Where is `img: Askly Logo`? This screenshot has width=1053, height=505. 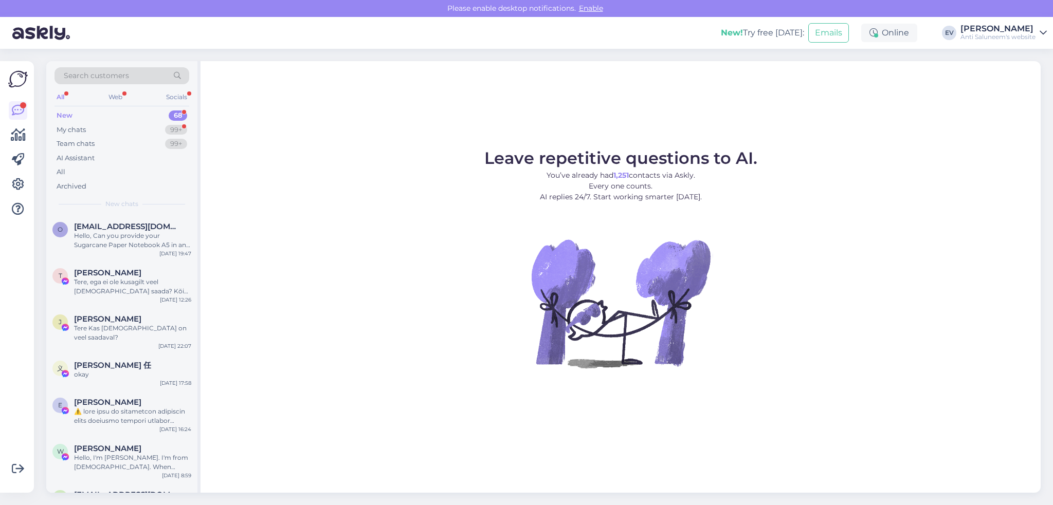
img: Askly Logo is located at coordinates (18, 79).